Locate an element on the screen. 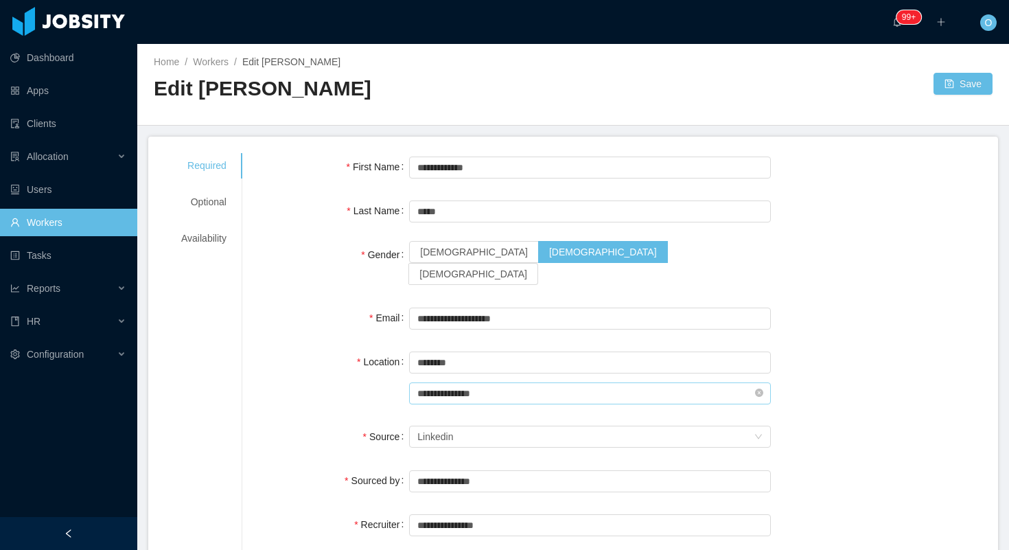  span: Allocation is located at coordinates (47, 156).